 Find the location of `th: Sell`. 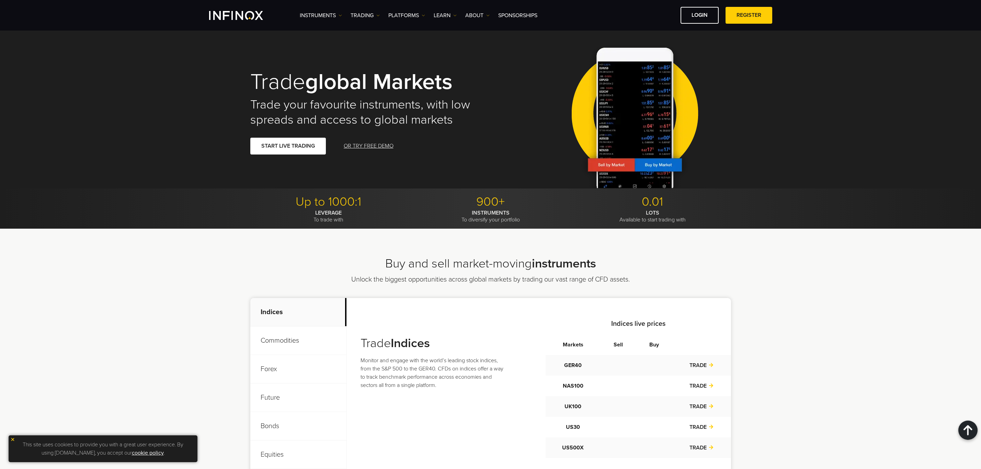

th: Sell is located at coordinates (618, 345).